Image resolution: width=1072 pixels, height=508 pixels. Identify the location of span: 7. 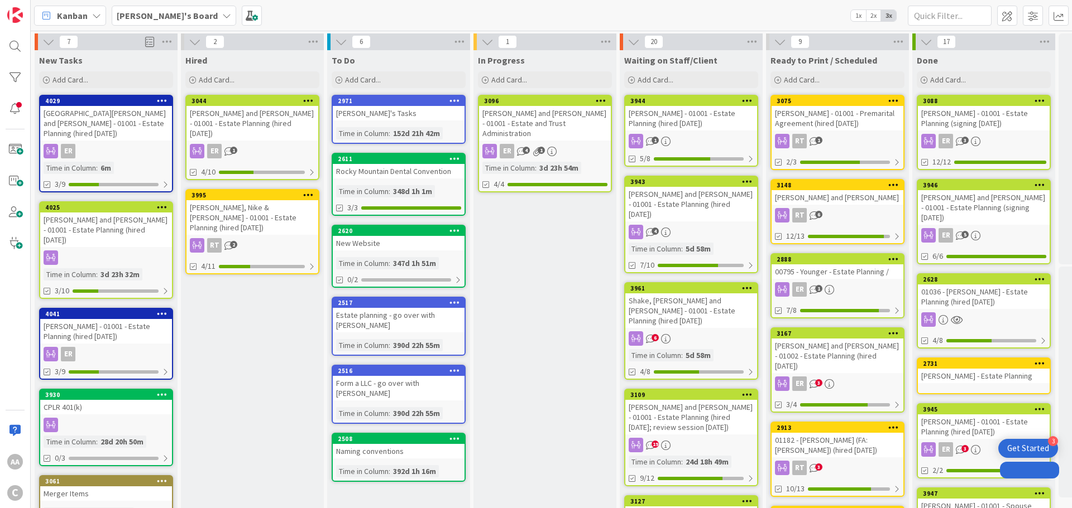
(69, 42).